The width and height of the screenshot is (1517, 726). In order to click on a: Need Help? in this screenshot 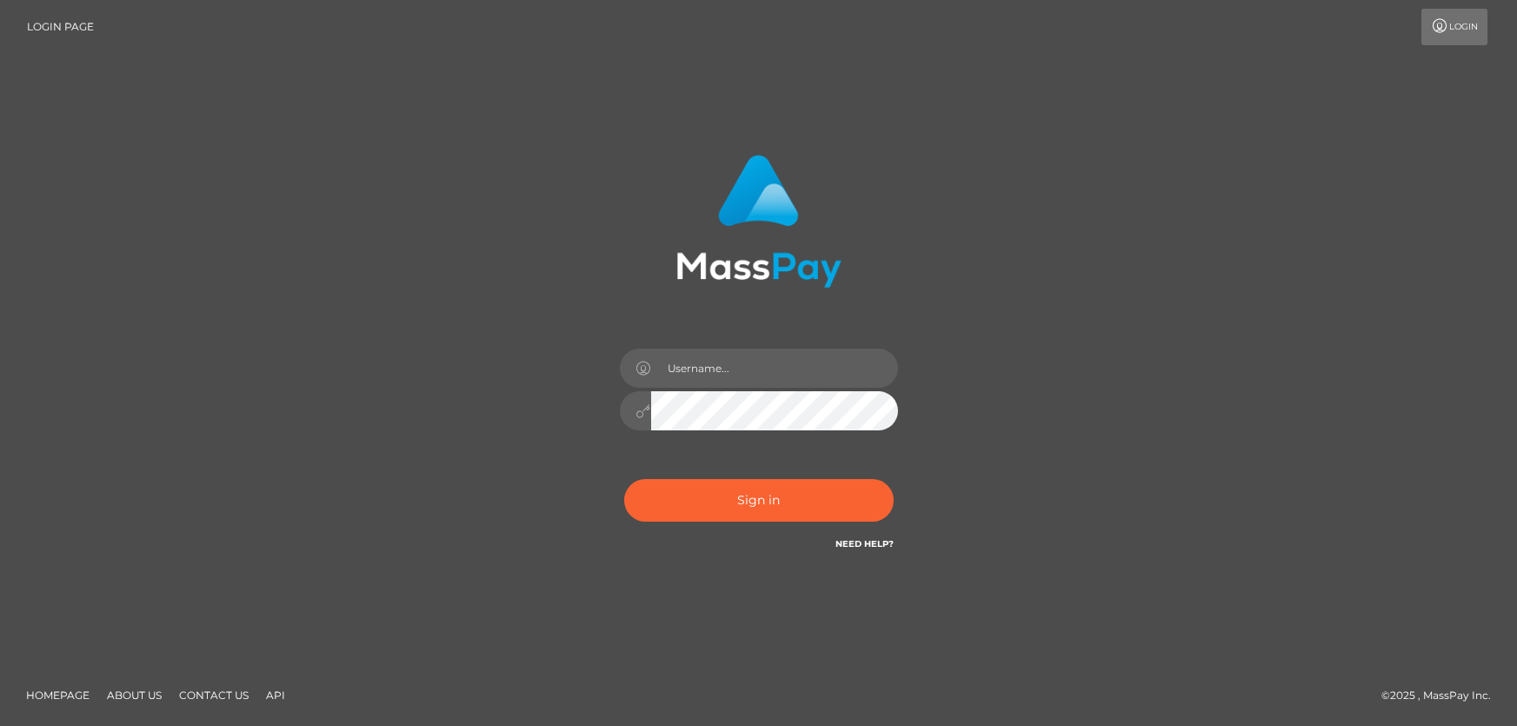, I will do `click(864, 543)`.